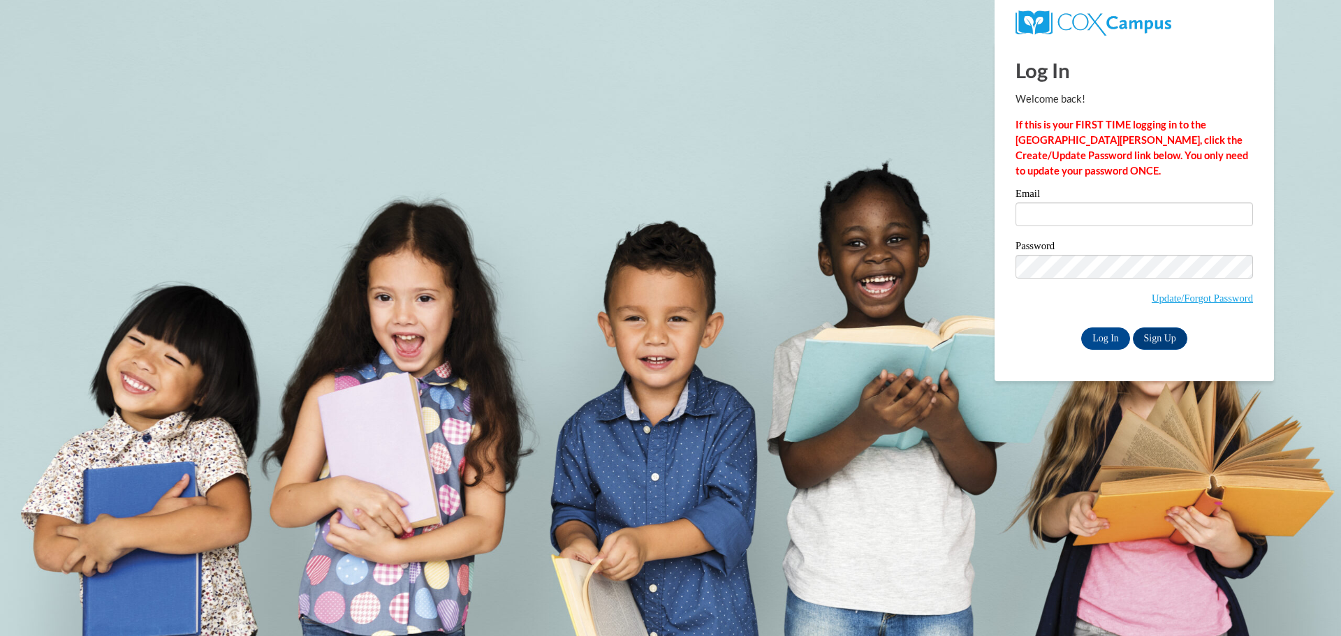 The height and width of the screenshot is (636, 1341). Describe the element at coordinates (1134, 248) in the screenshot. I see `label: Password` at that location.